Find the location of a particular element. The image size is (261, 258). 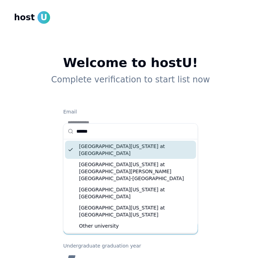

span: host is located at coordinates (24, 17).